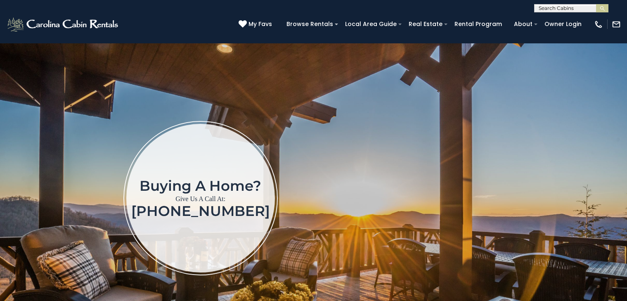 This screenshot has height=301, width=627. I want to click on img: mail-regular-white.png, so click(616, 24).